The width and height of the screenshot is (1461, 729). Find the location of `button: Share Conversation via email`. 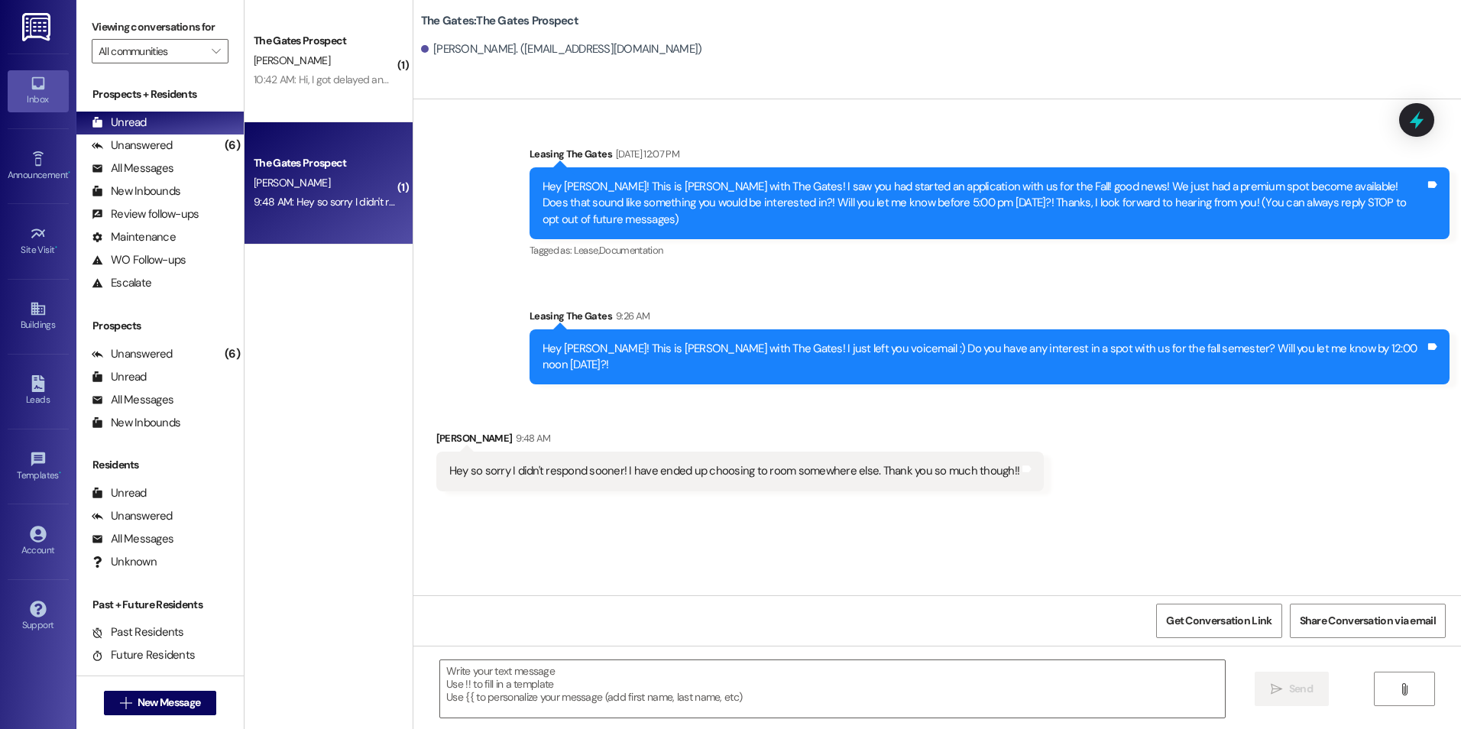

button: Share Conversation via email is located at coordinates (1368, 620).